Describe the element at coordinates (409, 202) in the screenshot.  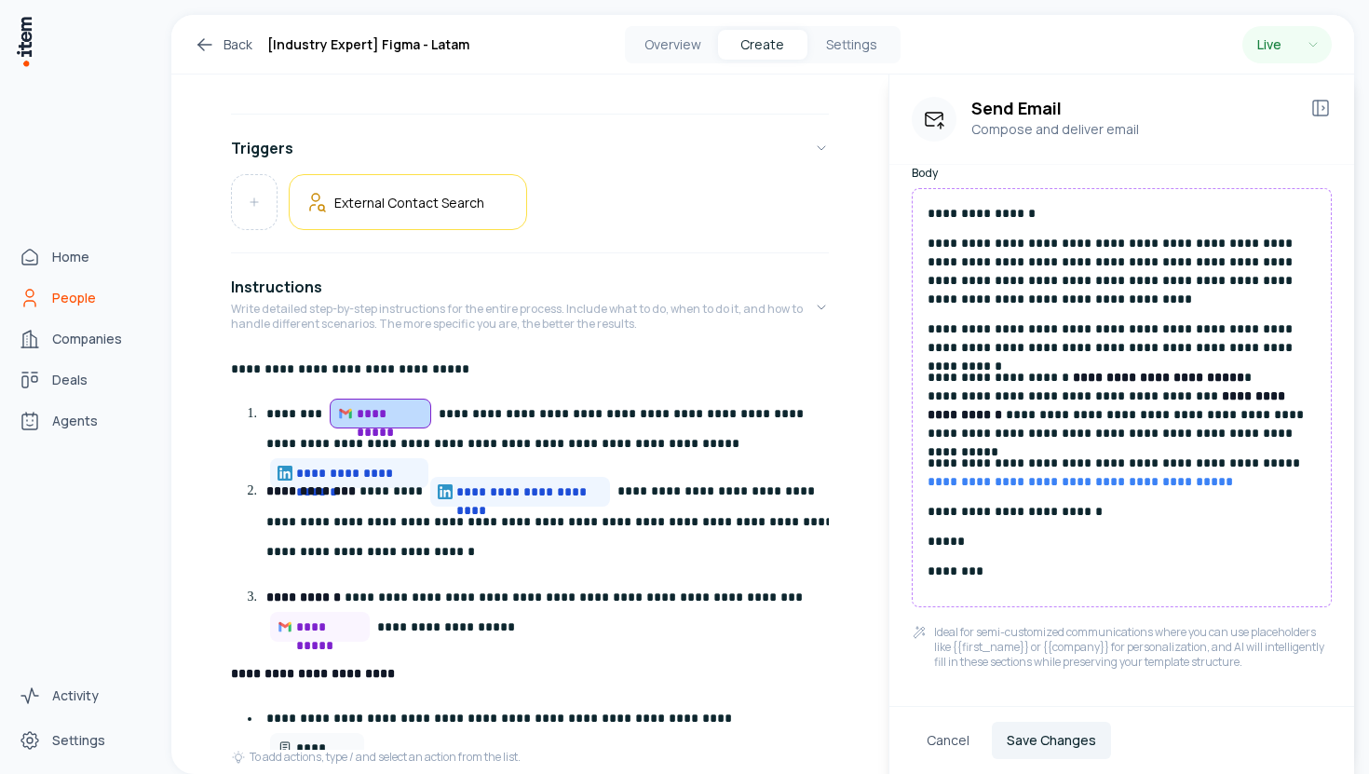
I see `h5: External Contact Search` at that location.